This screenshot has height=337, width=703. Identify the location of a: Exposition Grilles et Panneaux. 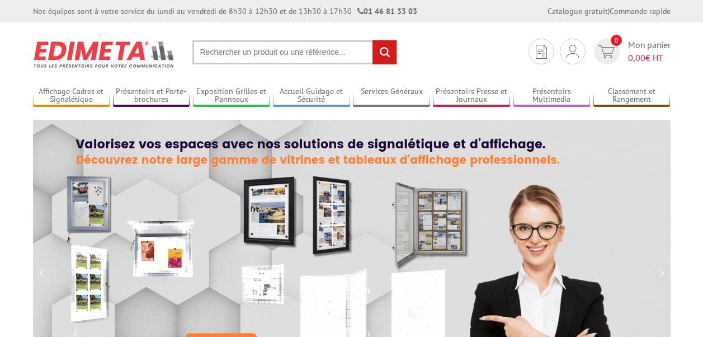
(232, 96).